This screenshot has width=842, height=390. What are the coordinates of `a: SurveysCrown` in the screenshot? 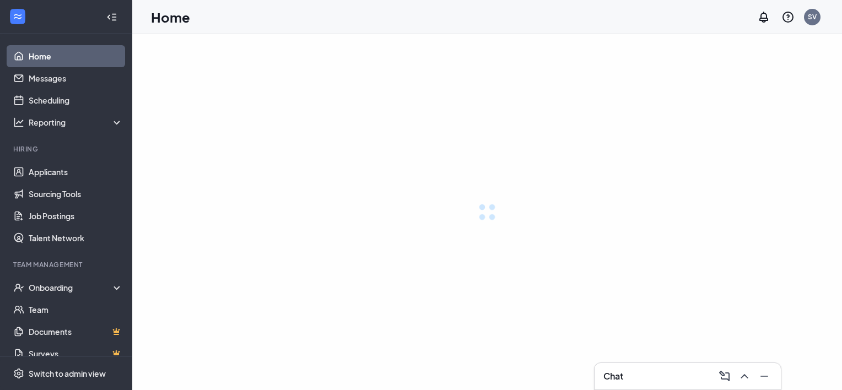 It's located at (75, 354).